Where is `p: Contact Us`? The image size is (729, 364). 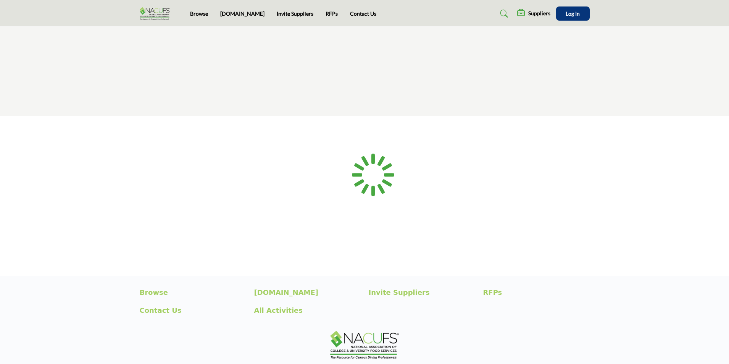
p: Contact Us is located at coordinates (193, 310).